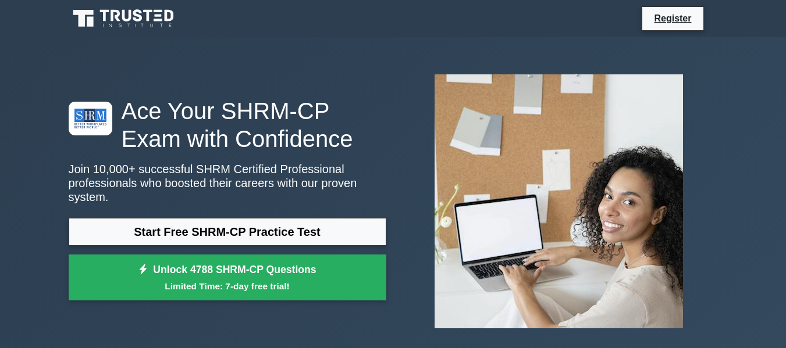  Describe the element at coordinates (227, 286) in the screenshot. I see `small: Limited Time: 7-day free trial!` at that location.